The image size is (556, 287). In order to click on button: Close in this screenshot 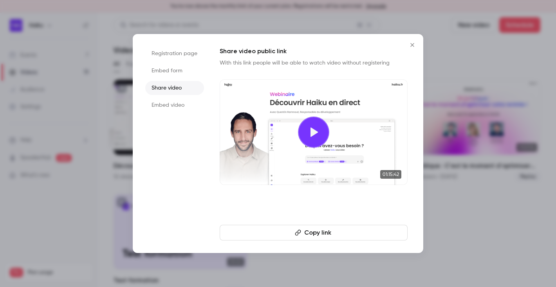, I will do `click(412, 45)`.